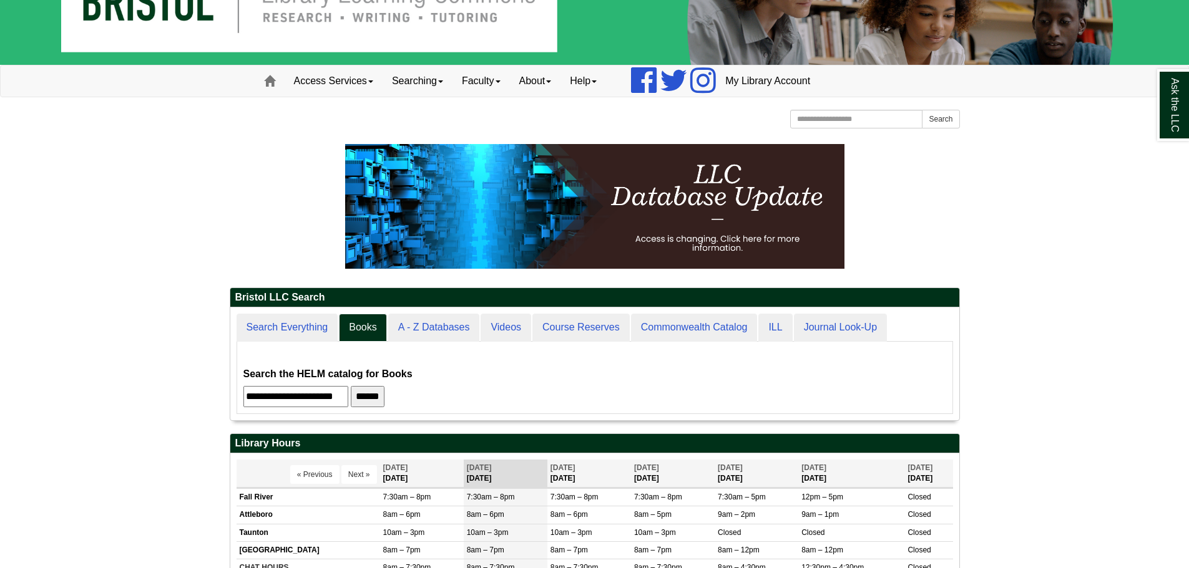 Image resolution: width=1189 pixels, height=568 pixels. I want to click on button: Next », so click(359, 475).